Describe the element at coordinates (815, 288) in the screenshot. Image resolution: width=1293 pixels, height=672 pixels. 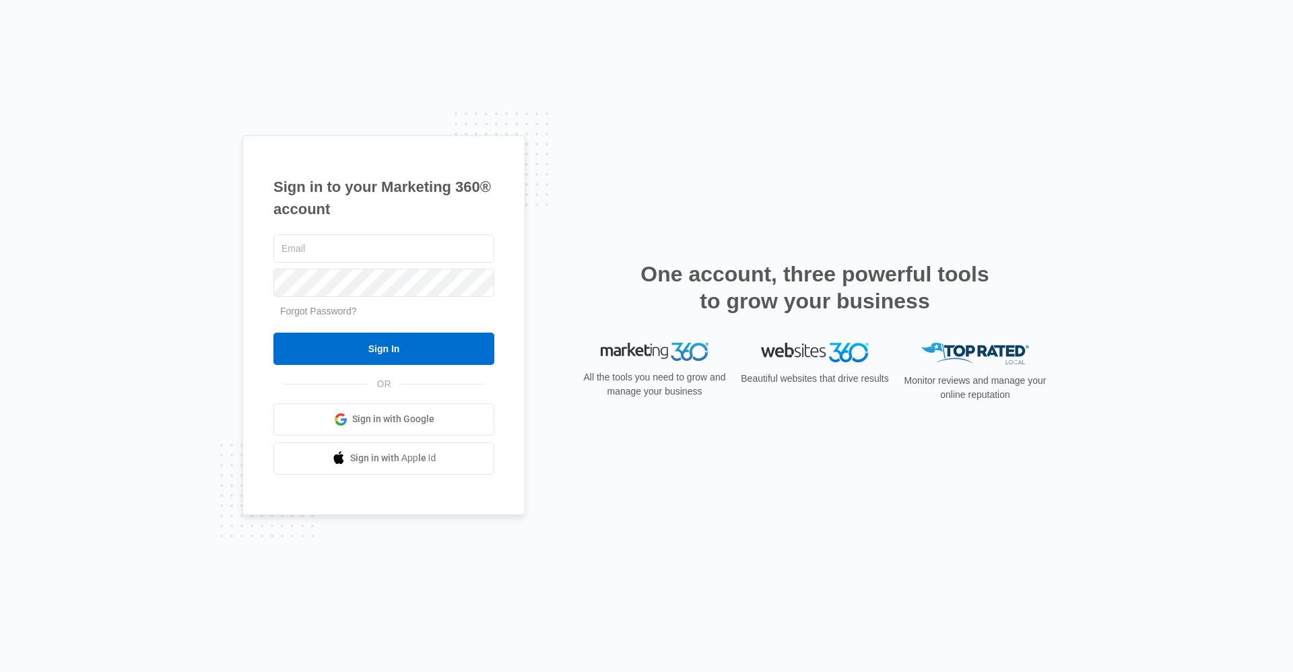
I see `h2: One account, three powerful tools to grow your business` at that location.